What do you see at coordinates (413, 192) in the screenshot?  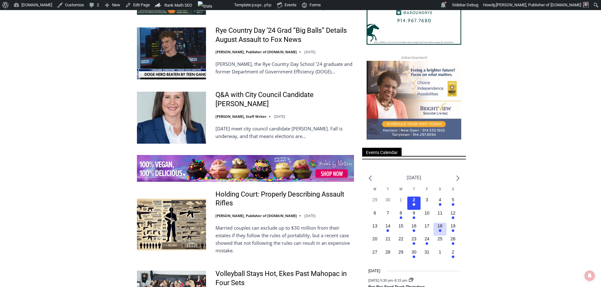 I see `div: Thursday` at bounding box center [413, 192].